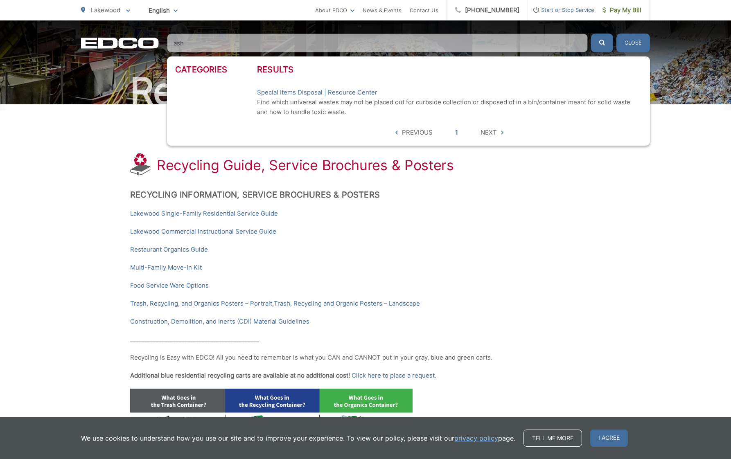 This screenshot has width=731, height=459. Describe the element at coordinates (365, 195) in the screenshot. I see `h2: Recycling Information, Service Brochures & Posters` at that location.